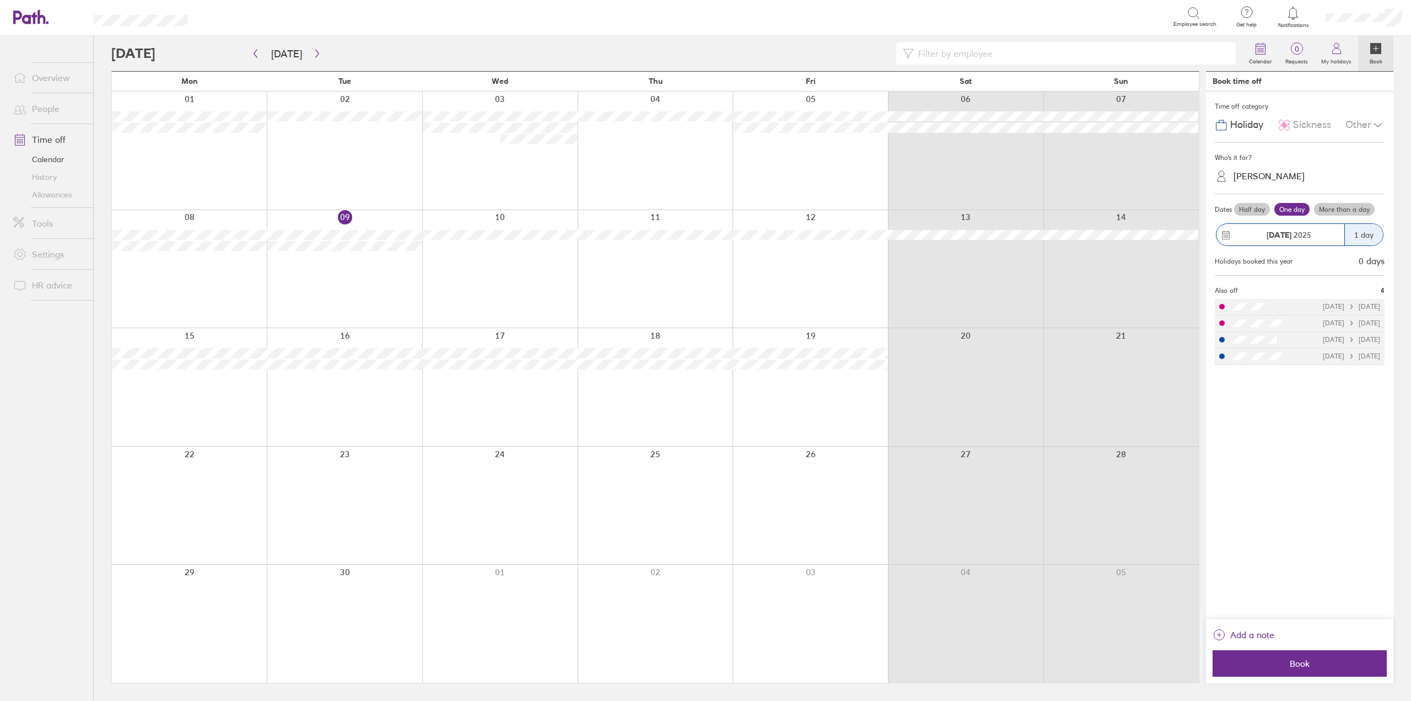  Describe the element at coordinates (344, 81) in the screenshot. I see `span: Tue` at that location.